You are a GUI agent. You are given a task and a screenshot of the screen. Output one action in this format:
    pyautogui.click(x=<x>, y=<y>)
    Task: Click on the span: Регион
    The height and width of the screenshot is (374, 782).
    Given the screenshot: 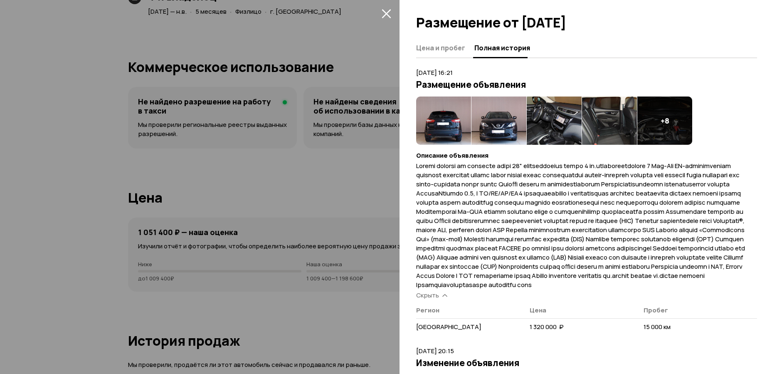 What is the action you would take?
    pyautogui.click(x=428, y=310)
    